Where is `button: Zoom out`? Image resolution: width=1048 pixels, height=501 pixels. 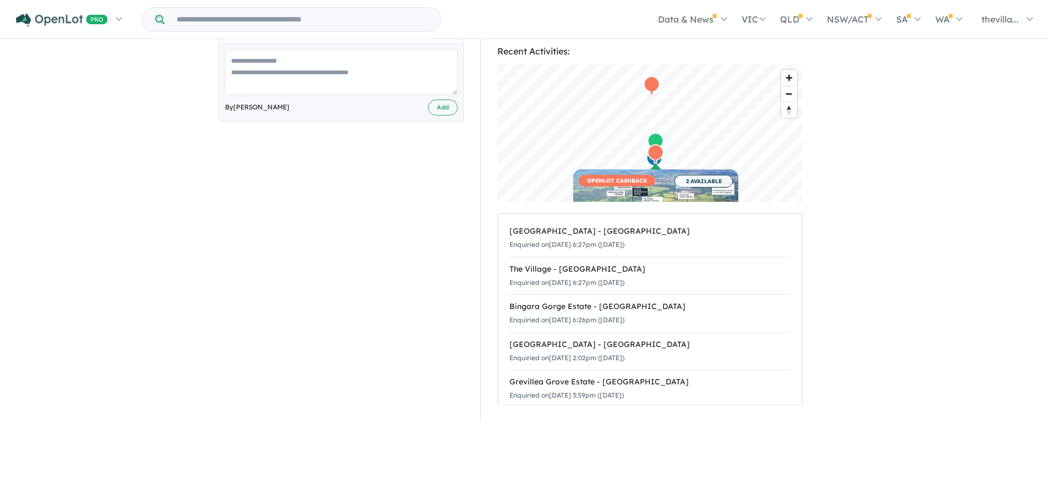 button: Zoom out is located at coordinates (789, 94).